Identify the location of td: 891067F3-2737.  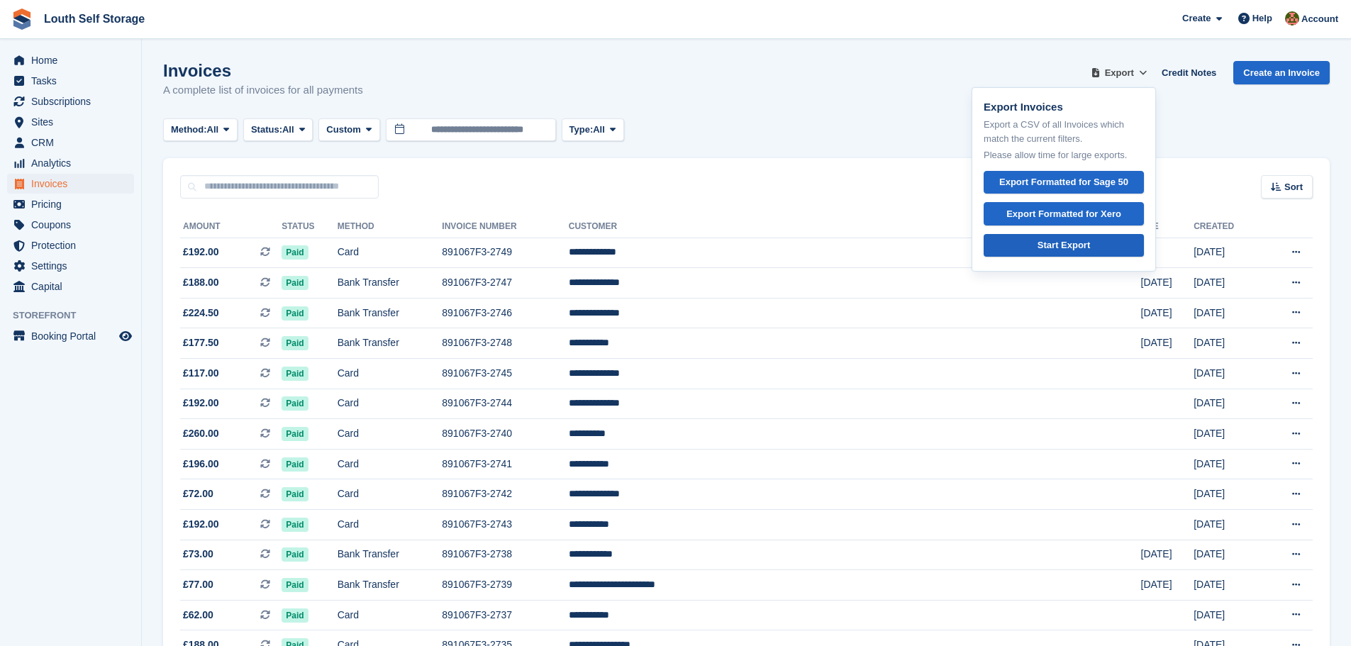
(505, 615).